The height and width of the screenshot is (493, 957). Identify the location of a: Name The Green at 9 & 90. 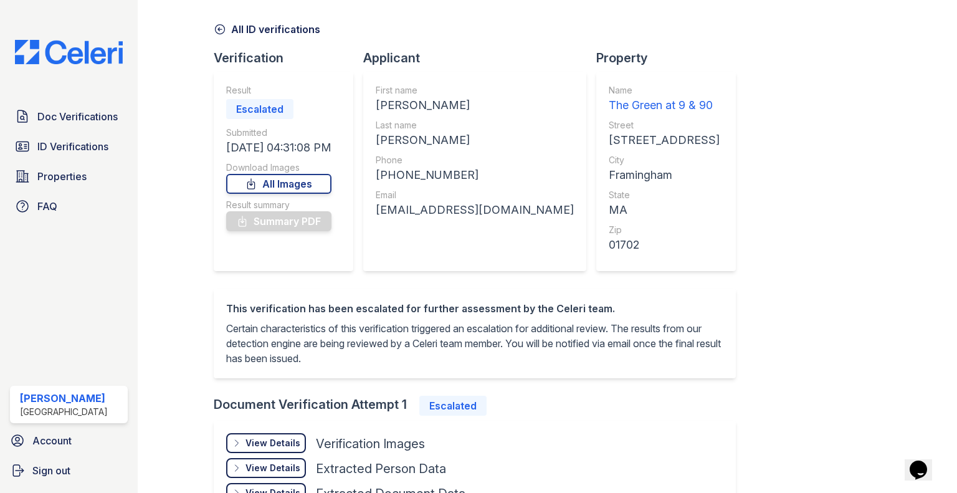
(664, 99).